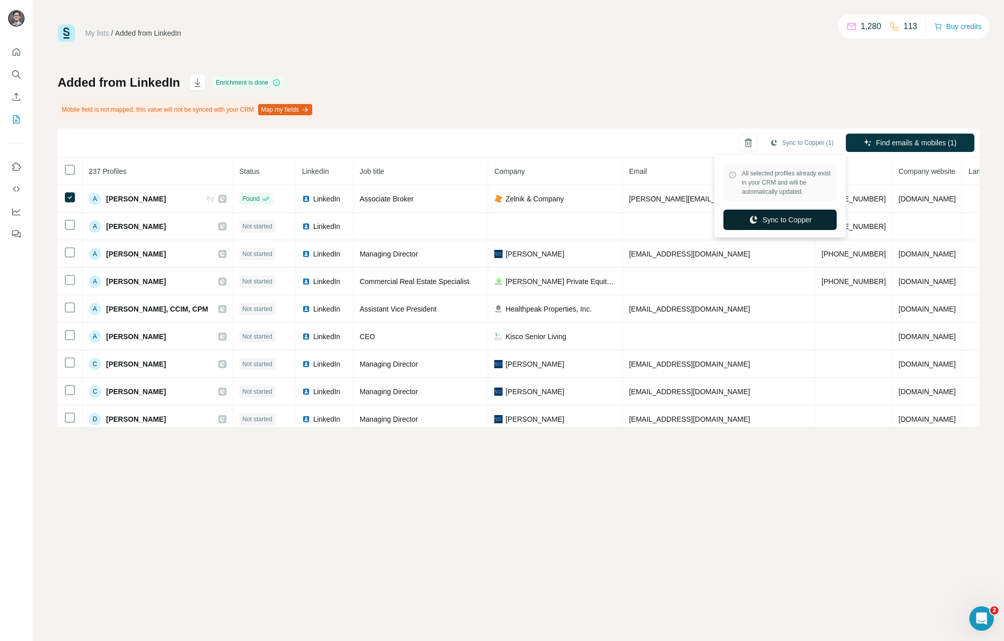  Describe the element at coordinates (787, 183) in the screenshot. I see `span: All selected profiles already exist in your CRM and will be automatically updated.` at that location.